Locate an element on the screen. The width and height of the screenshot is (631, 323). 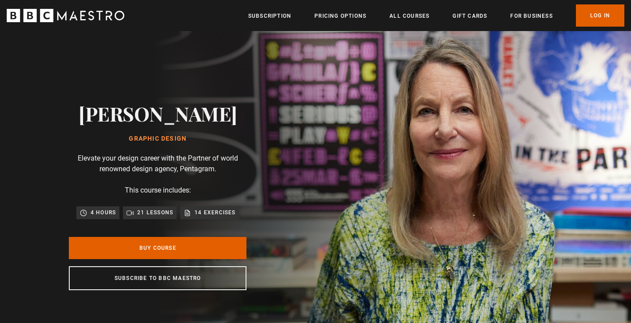
a: Subscription is located at coordinates (270, 16).